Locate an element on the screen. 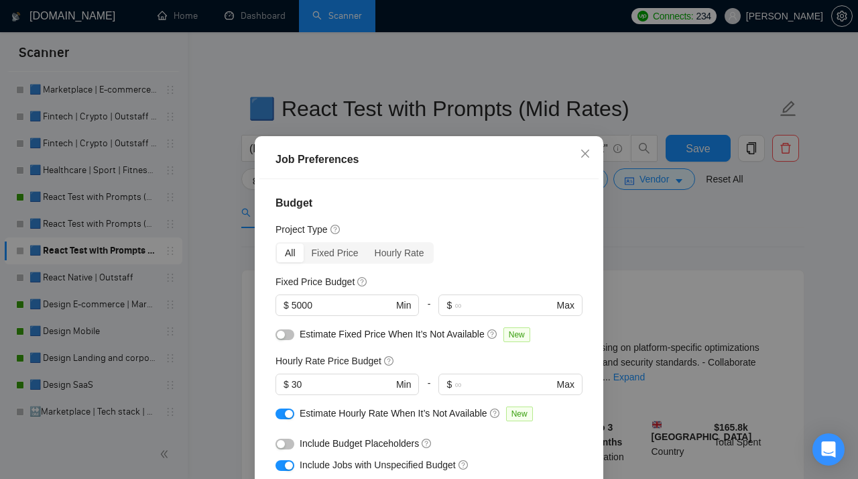 The image size is (858, 479). div: Fixed Price is located at coordinates (335, 253).